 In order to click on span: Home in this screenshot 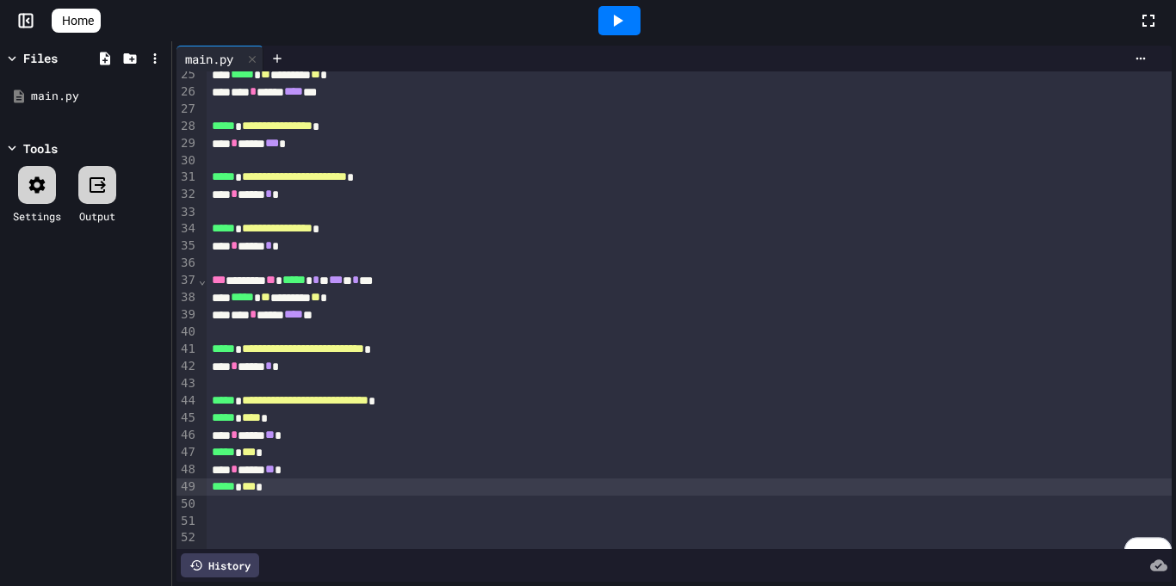, I will do `click(77, 21)`.